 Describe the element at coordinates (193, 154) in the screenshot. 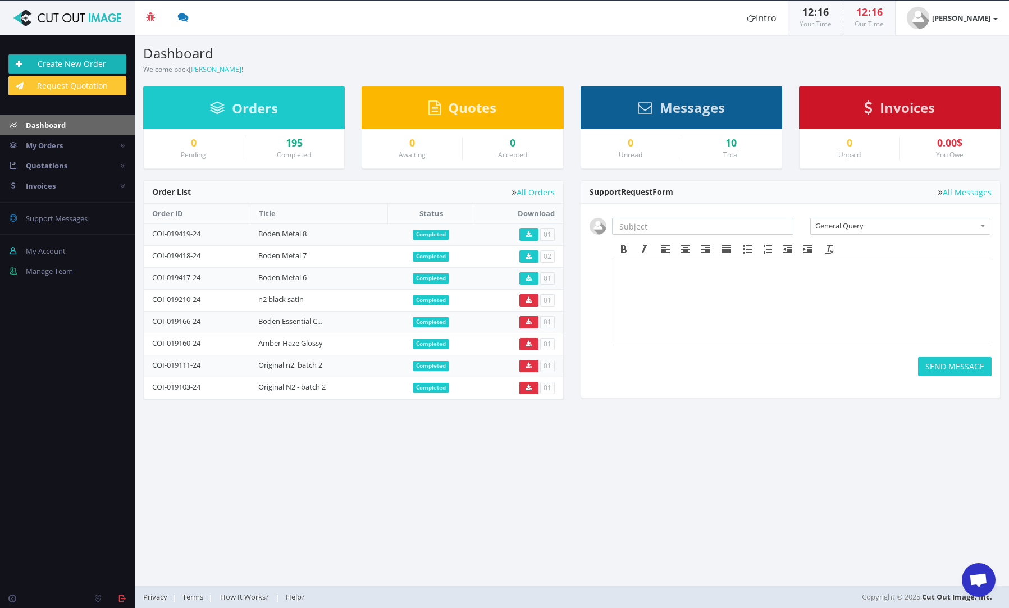

I see `small: Pending` at that location.